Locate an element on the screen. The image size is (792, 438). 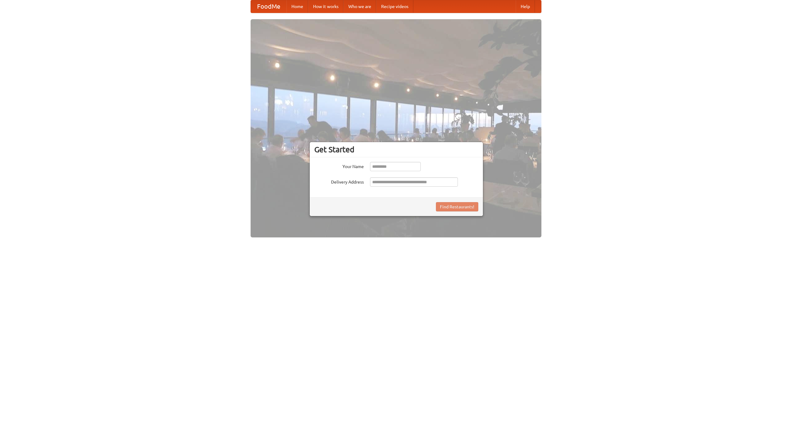
a: Help is located at coordinates (525, 6).